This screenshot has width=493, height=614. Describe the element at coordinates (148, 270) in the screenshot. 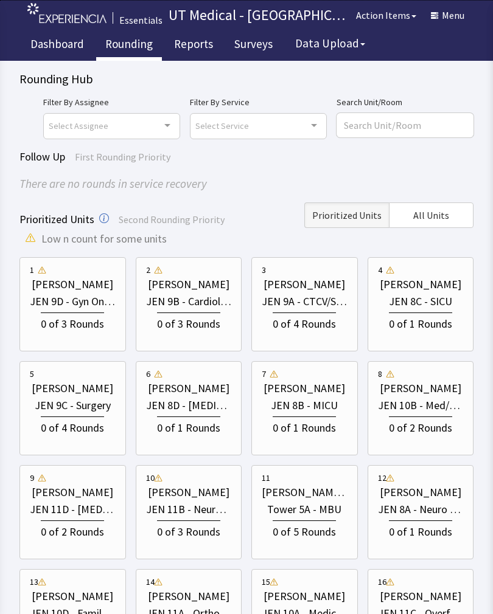

I see `div: 2` at that location.